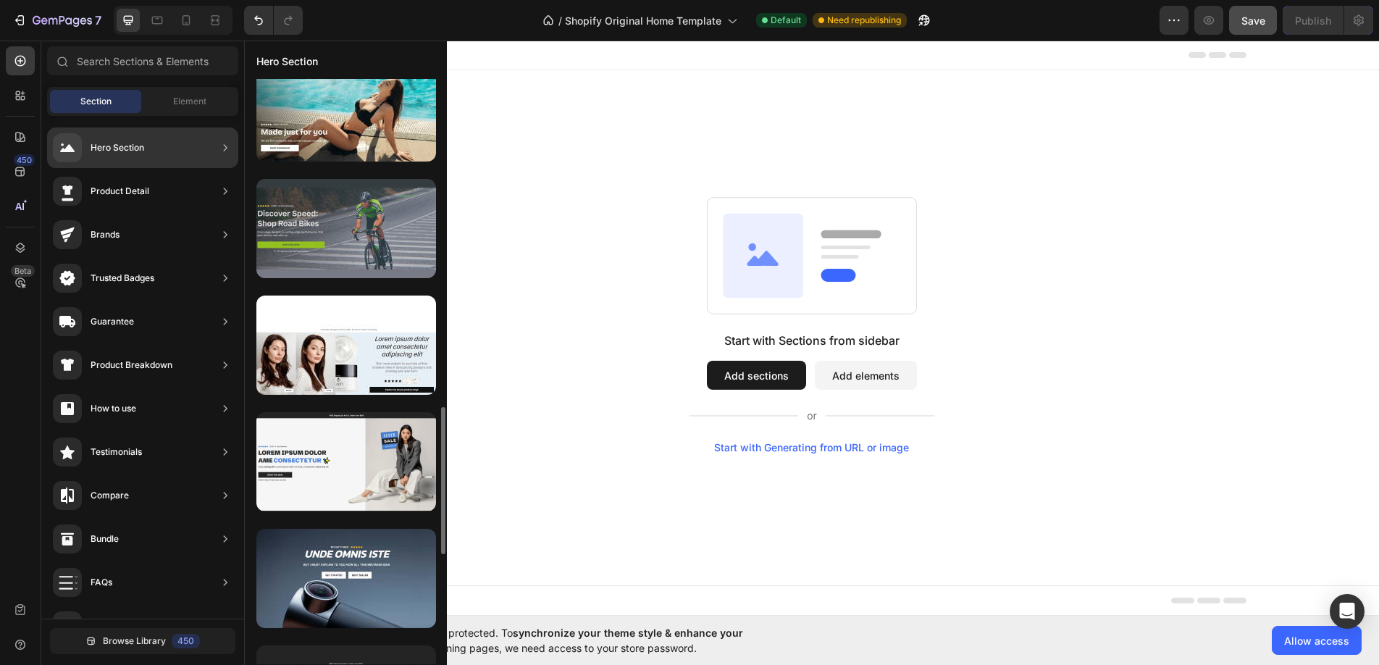  Describe the element at coordinates (568, 640) in the screenshot. I see `span: Your page is password protected. To when designing pages, we need access to your store password.` at that location.